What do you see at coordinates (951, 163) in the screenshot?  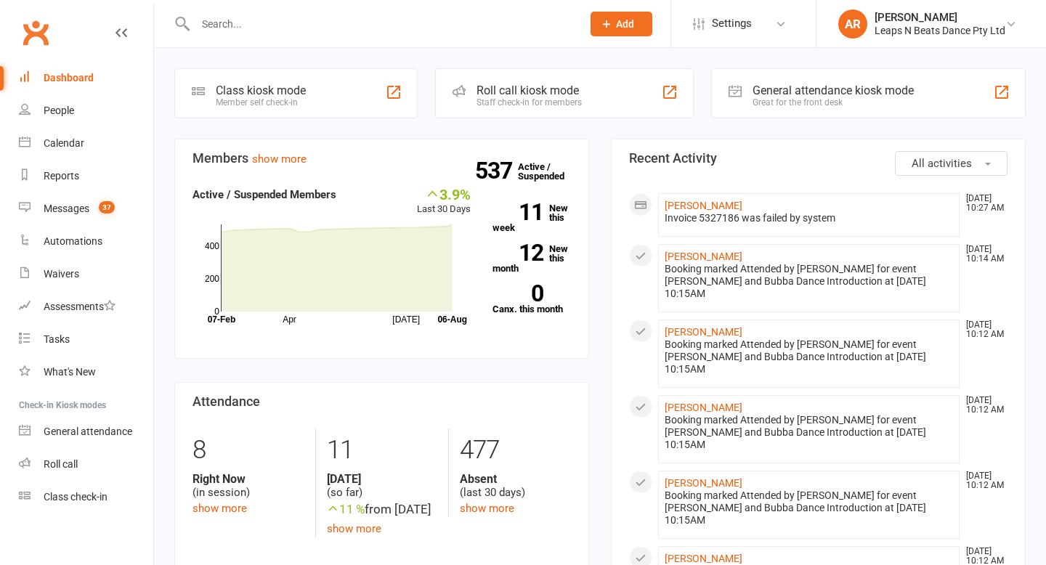 I see `button: All activities` at bounding box center [951, 163].